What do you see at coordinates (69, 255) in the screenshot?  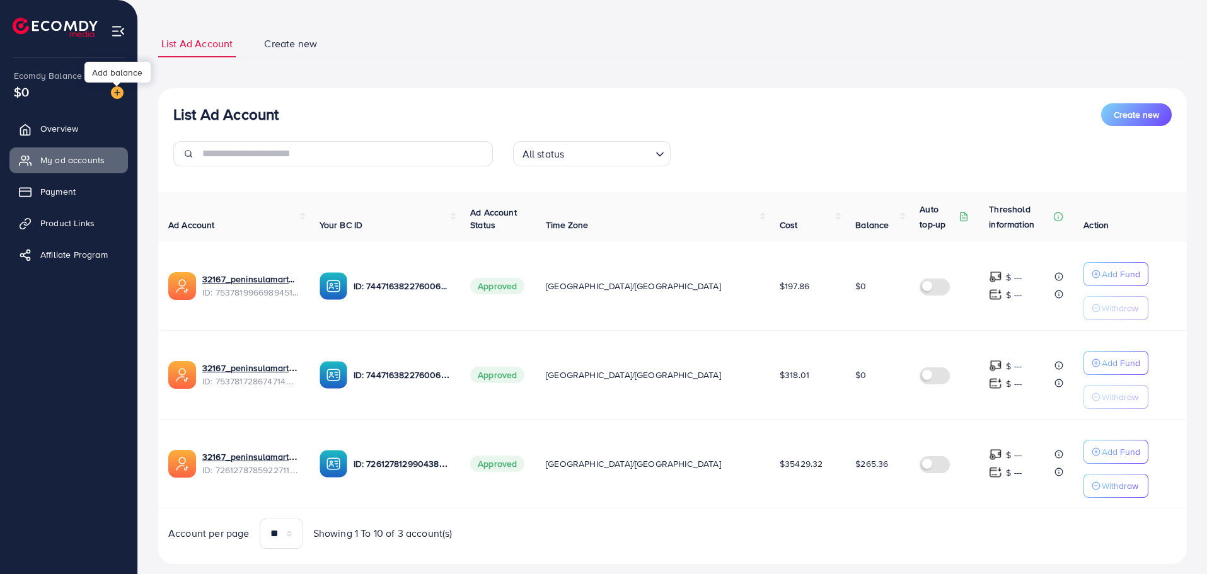 I see `a: Affiliate Program` at bounding box center [69, 255].